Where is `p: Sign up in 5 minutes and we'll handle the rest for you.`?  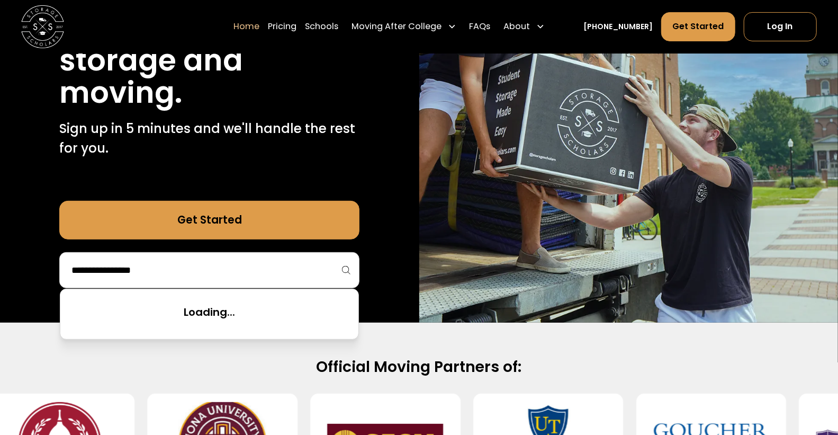
p: Sign up in 5 minutes and we'll handle the rest for you. is located at coordinates (209, 138).